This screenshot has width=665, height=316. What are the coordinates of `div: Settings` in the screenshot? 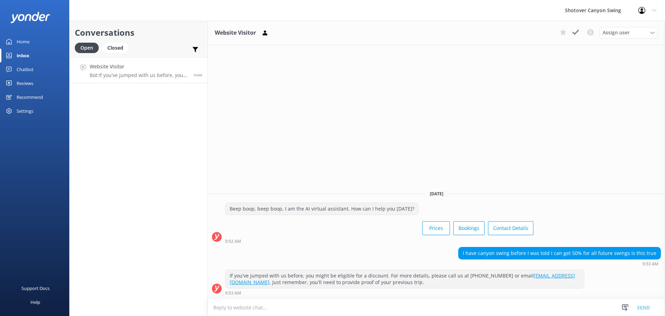 It's located at (25, 111).